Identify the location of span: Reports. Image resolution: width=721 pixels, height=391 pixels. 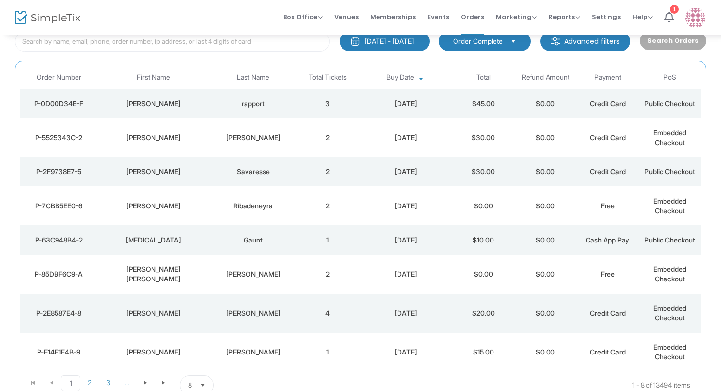
(564, 17).